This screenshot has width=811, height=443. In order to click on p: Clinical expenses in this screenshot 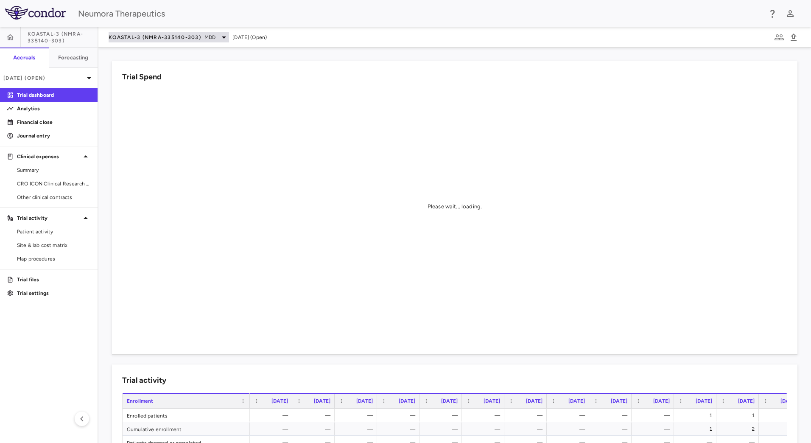, I will do `click(49, 157)`.